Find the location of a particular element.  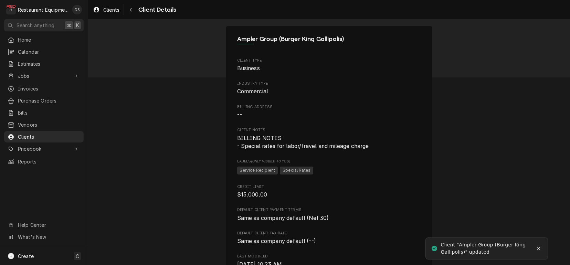

span: Home is located at coordinates (49, 40).